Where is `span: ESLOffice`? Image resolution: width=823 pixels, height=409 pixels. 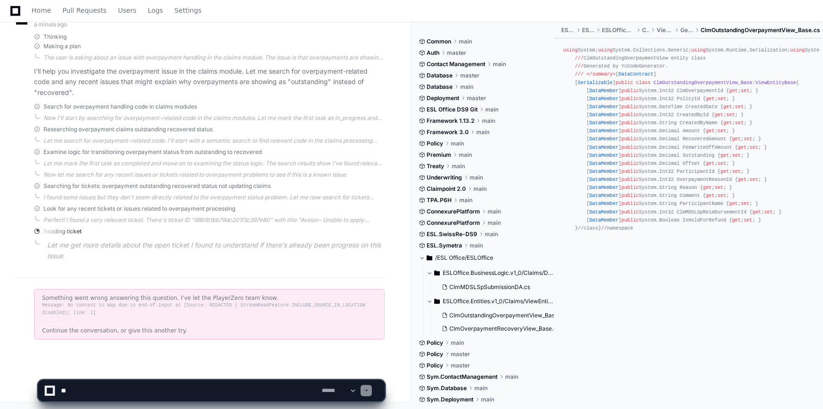 span: ESLOffice is located at coordinates (588, 30).